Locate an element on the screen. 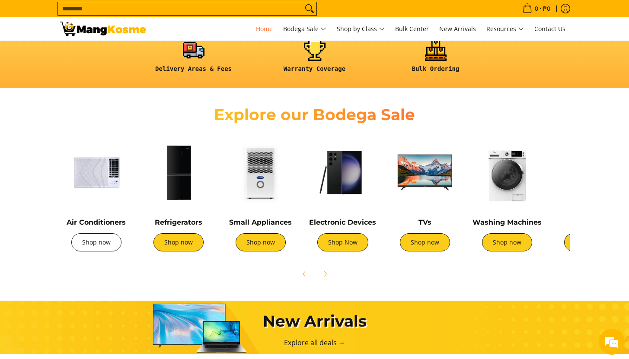 The image size is (629, 359). span: Contact Us is located at coordinates (550, 29).